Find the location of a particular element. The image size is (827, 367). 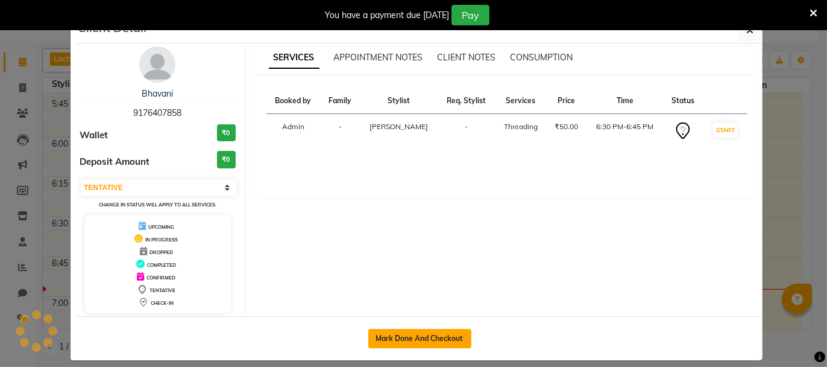

small: Change in status will apply to all services. is located at coordinates (157, 204).